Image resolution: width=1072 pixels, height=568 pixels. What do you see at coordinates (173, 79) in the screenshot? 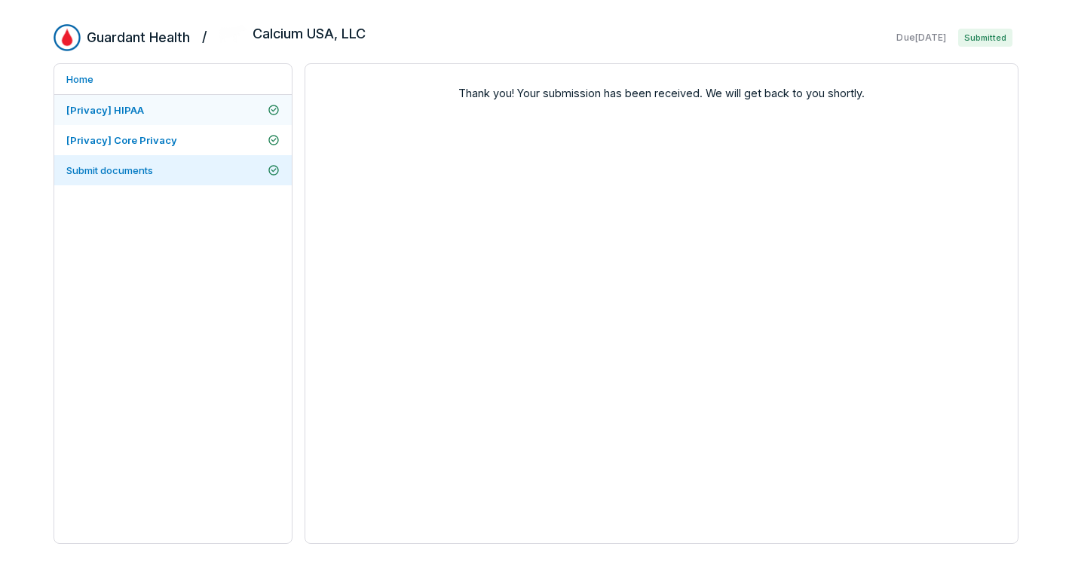
I see `a: Home` at bounding box center [173, 79].